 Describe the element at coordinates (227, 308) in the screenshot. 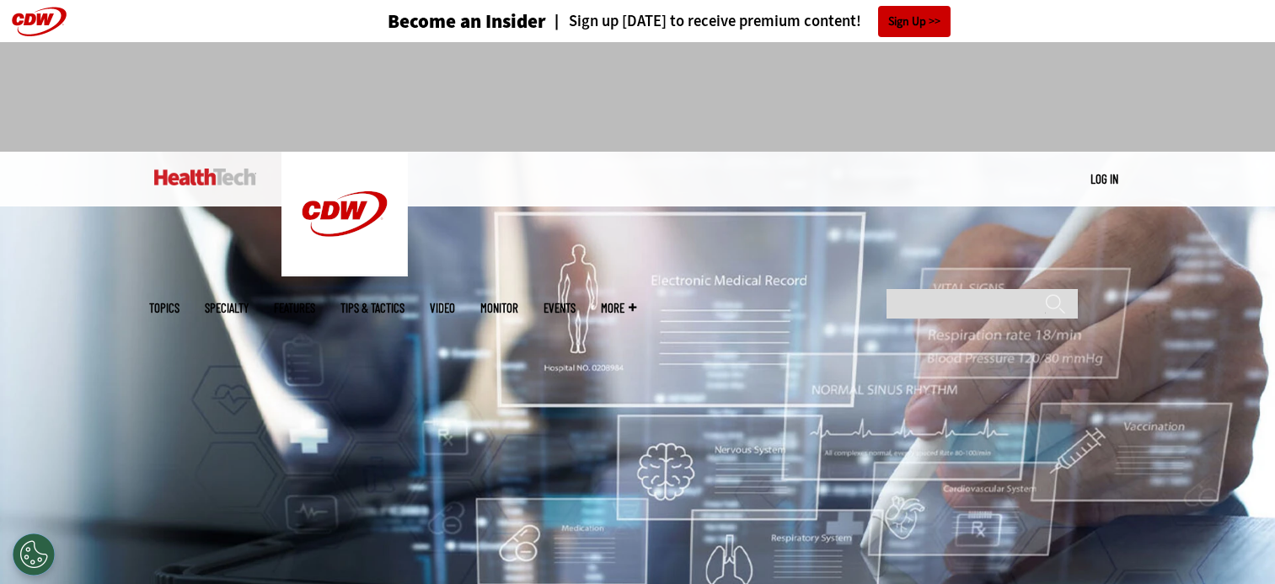

I see `span: Specialty` at that location.